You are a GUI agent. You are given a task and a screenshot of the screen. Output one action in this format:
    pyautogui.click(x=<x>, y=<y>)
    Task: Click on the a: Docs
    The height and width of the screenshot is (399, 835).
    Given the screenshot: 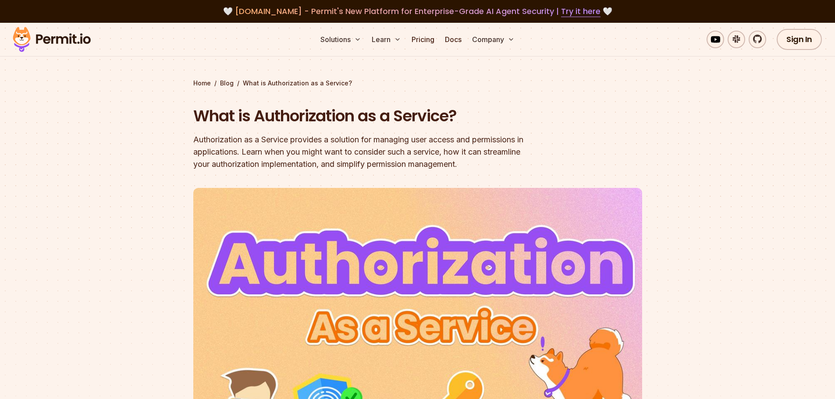 What is the action you would take?
    pyautogui.click(x=453, y=39)
    